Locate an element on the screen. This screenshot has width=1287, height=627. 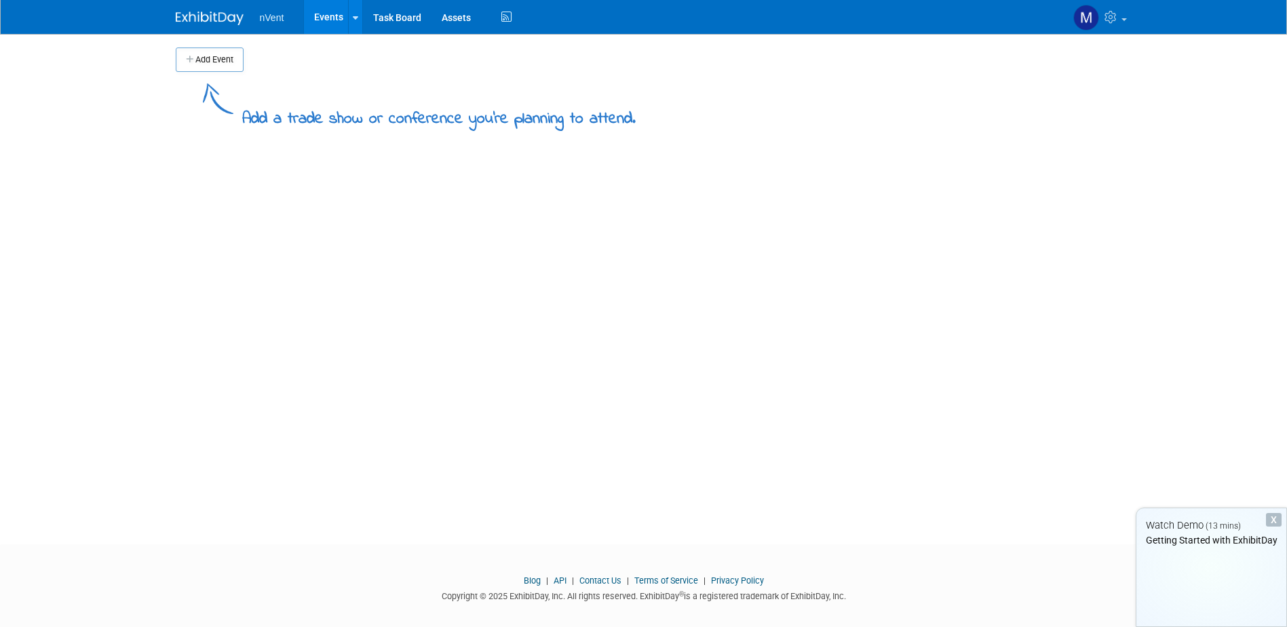
button: Add Event is located at coordinates (210, 60).